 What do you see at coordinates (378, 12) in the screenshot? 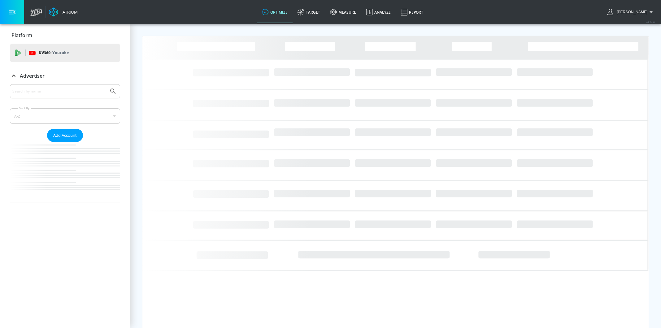
I see `a: Analyze` at bounding box center [378, 12].